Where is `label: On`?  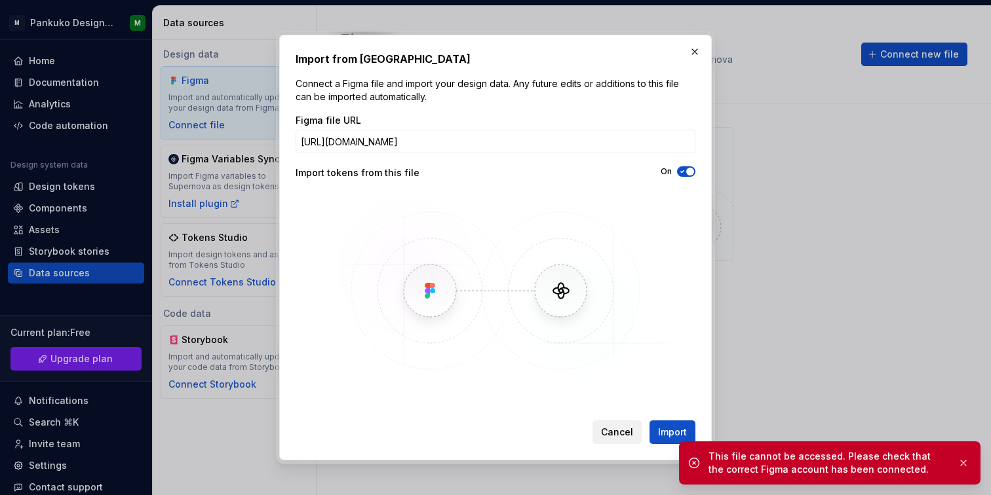 label: On is located at coordinates (666, 172).